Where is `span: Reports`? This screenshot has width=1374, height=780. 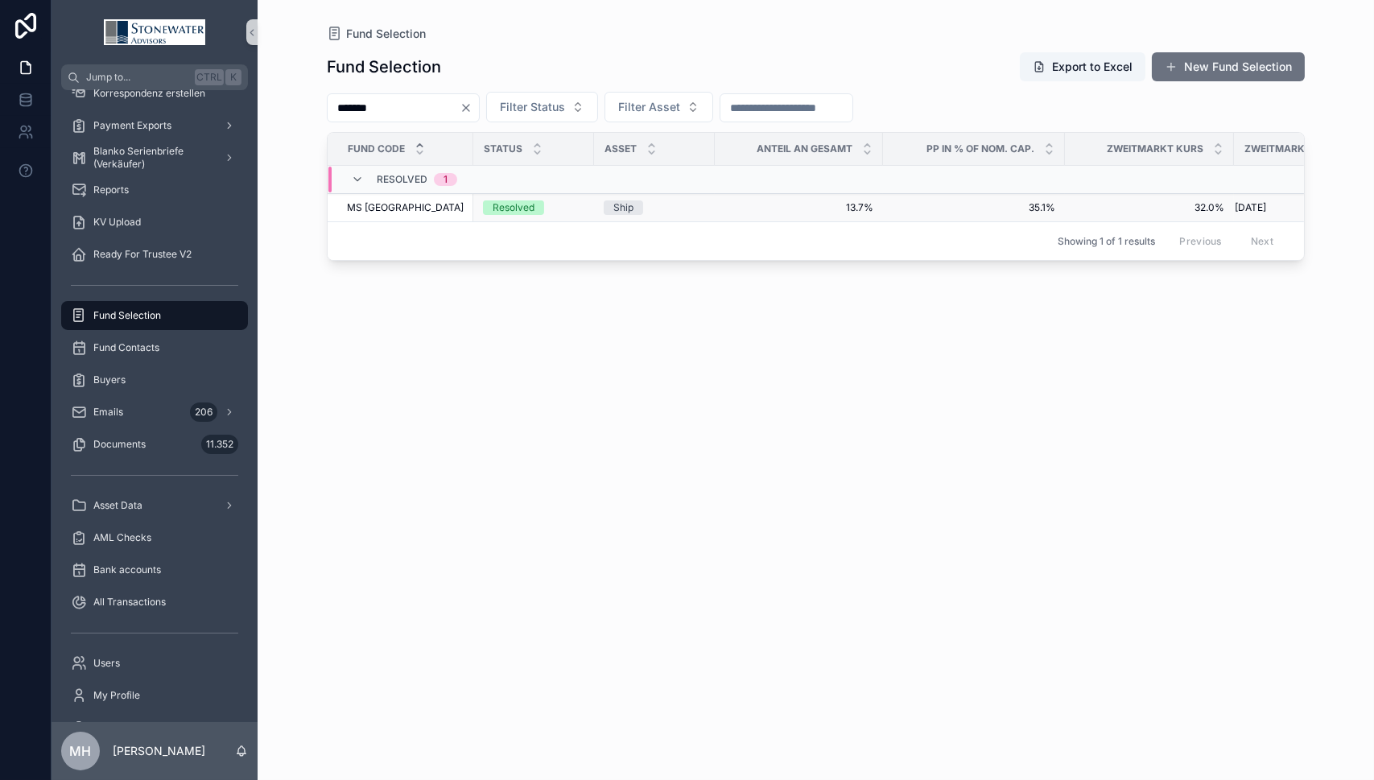 span: Reports is located at coordinates (111, 190).